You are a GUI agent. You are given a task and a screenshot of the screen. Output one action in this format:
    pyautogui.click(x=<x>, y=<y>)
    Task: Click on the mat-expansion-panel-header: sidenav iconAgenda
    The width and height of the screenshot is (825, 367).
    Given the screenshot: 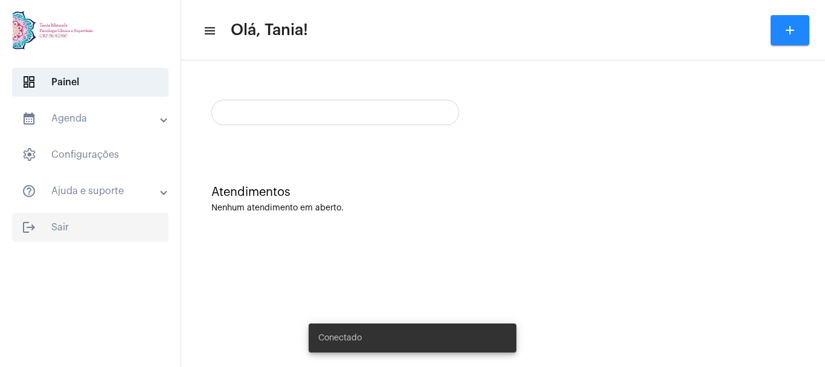 What is the action you would take?
    pyautogui.click(x=94, y=118)
    